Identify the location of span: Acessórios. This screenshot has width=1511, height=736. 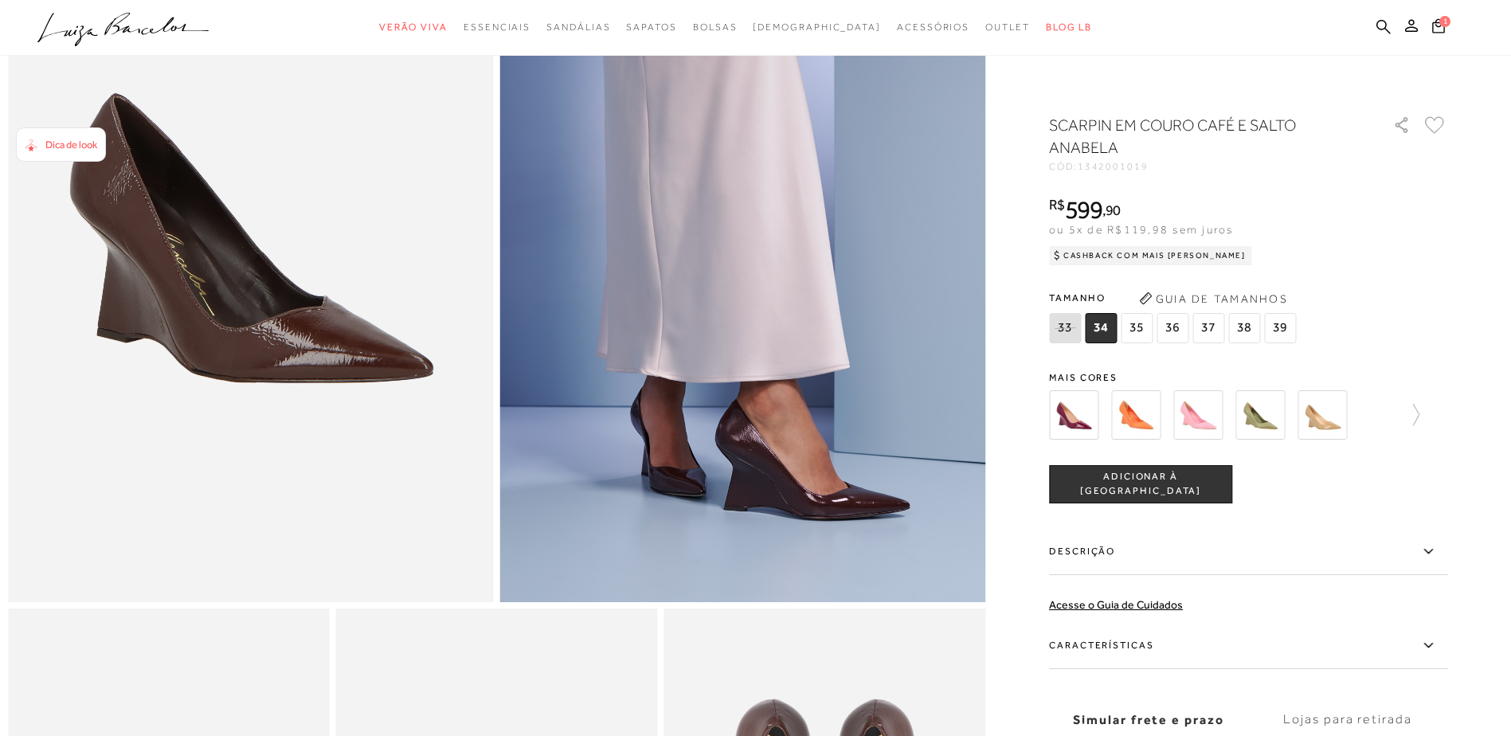
(933, 27).